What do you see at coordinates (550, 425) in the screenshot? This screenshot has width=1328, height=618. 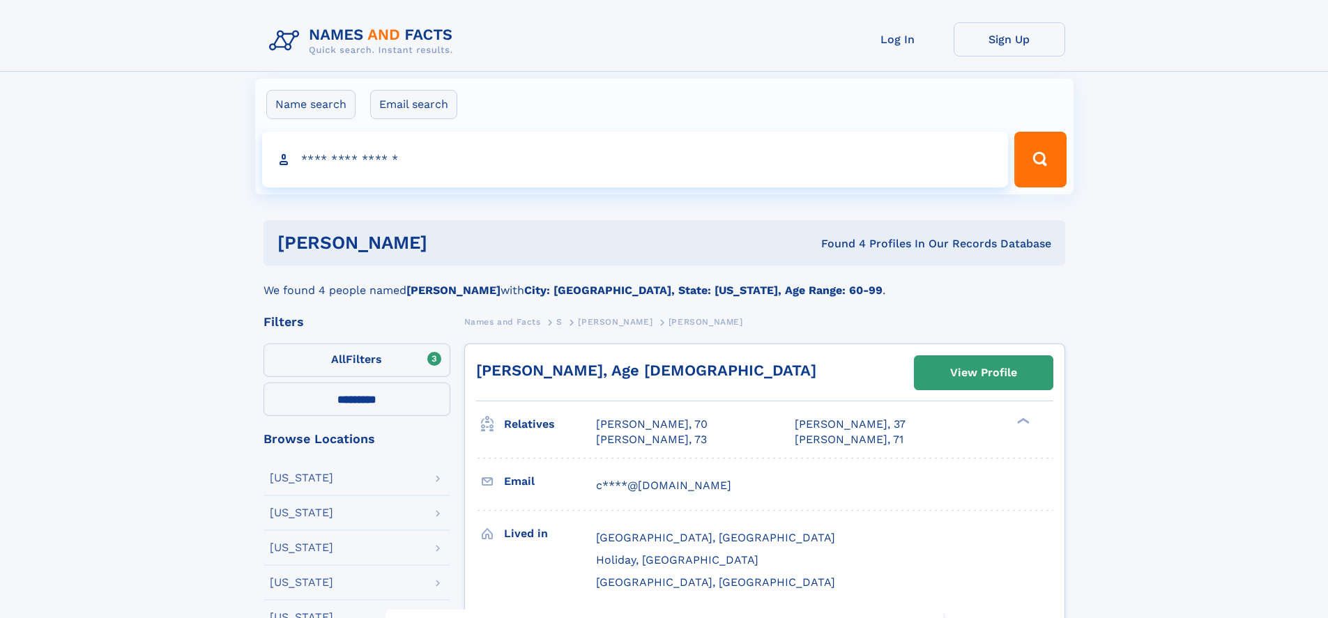 I see `h3: Relatives` at bounding box center [550, 425].